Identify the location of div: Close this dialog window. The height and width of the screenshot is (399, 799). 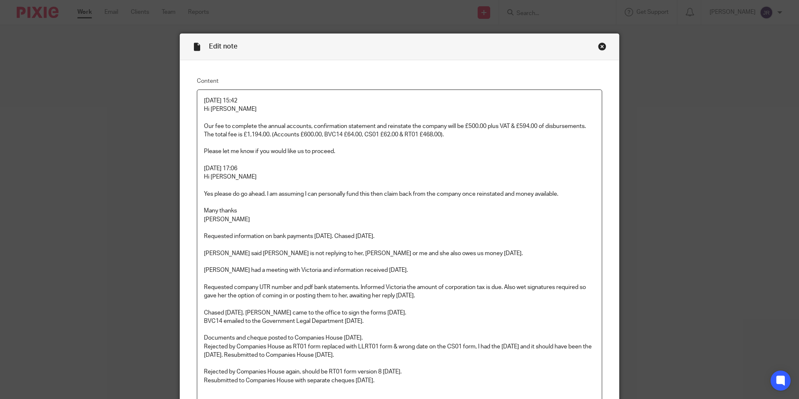
(602, 46).